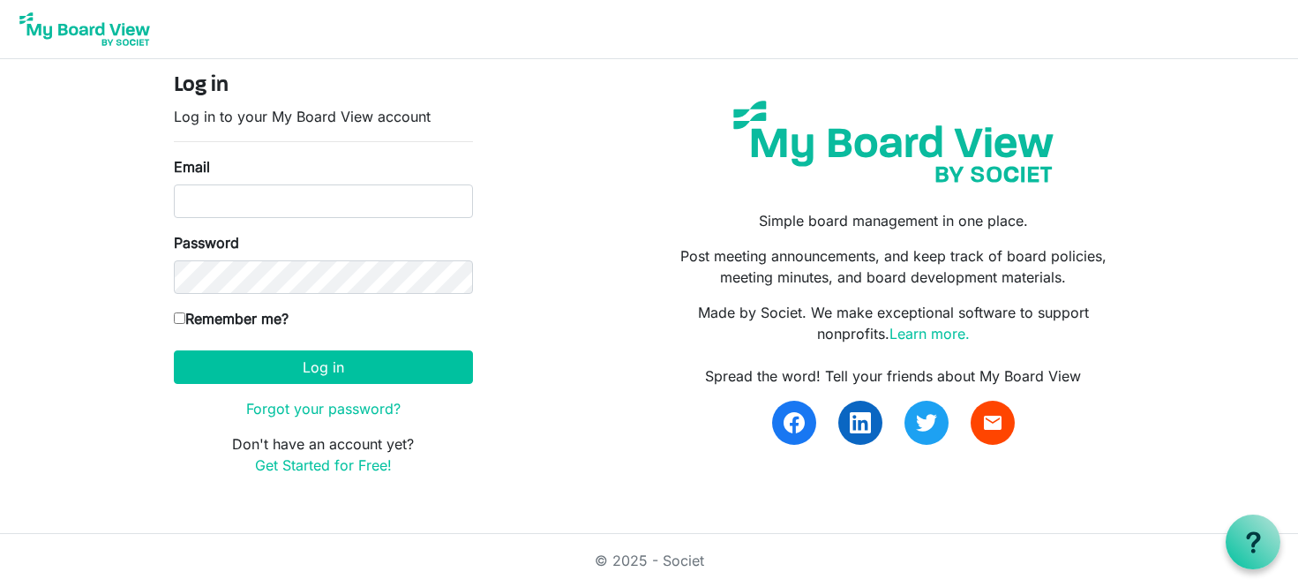 The width and height of the screenshot is (1298, 587). What do you see at coordinates (323, 454) in the screenshot?
I see `p: Don't have an account yet?` at bounding box center [323, 454].